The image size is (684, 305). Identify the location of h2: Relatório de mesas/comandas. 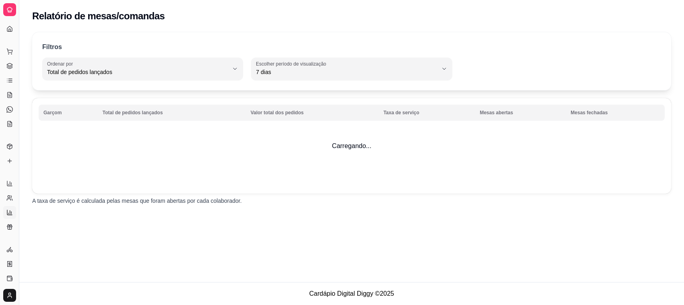
(98, 16).